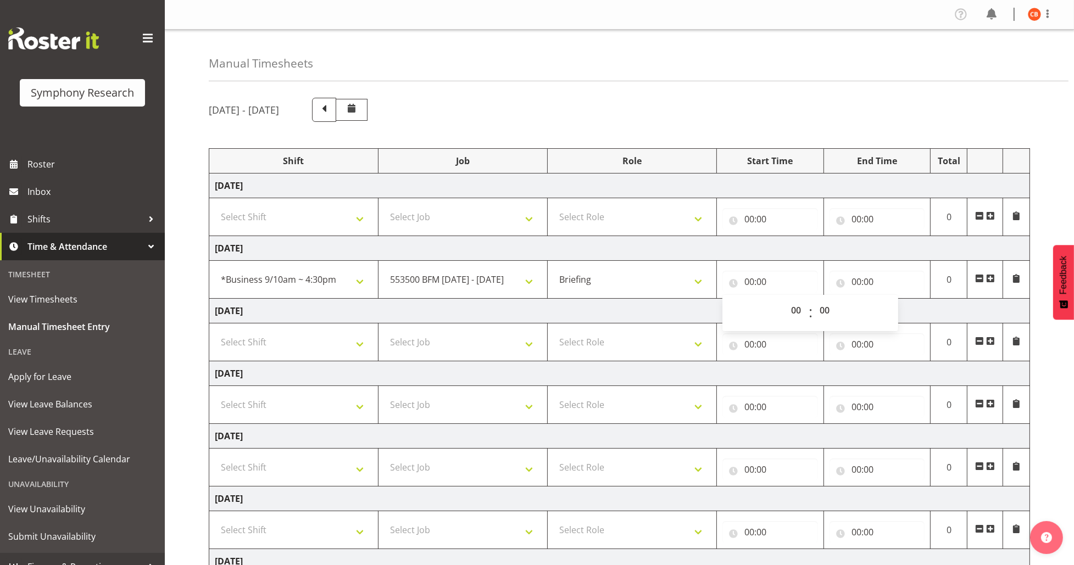  I want to click on img: Rosterit website logo, so click(53, 38).